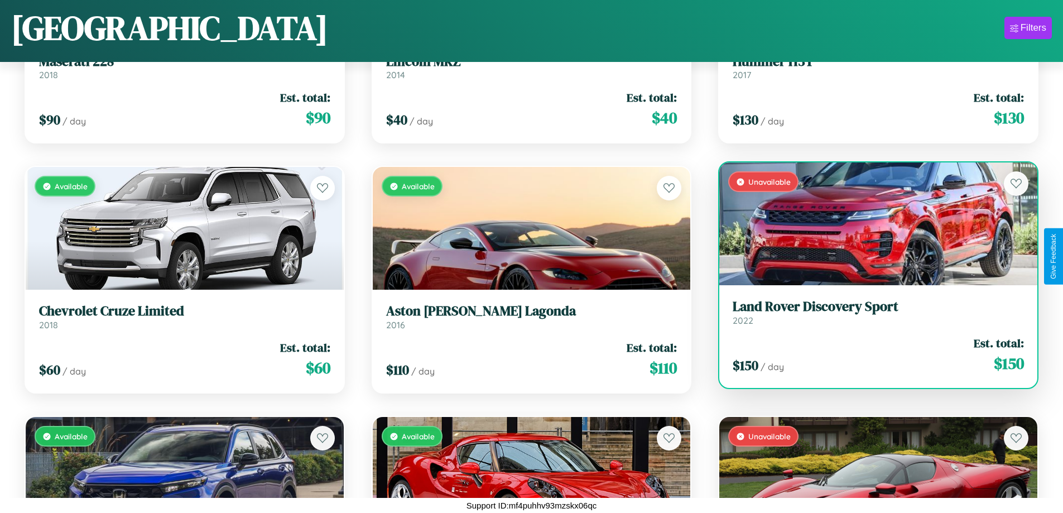  Describe the element at coordinates (185, 61) in the screenshot. I see `h3: Maserati 228` at that location.